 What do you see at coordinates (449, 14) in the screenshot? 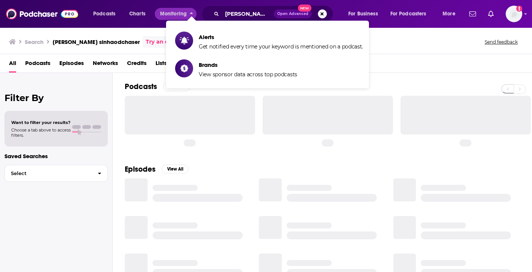
I see `span: More` at bounding box center [449, 14].